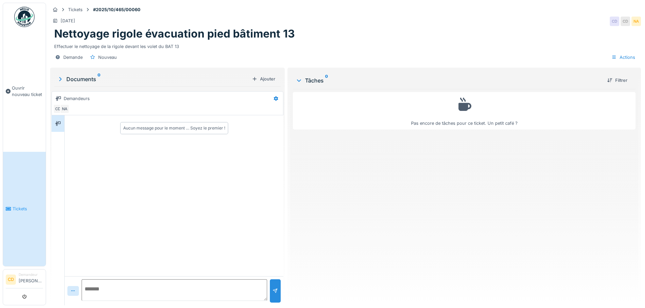  Describe the element at coordinates (27, 91) in the screenshot. I see `span: Ouvrir nouveau ticket` at that location.